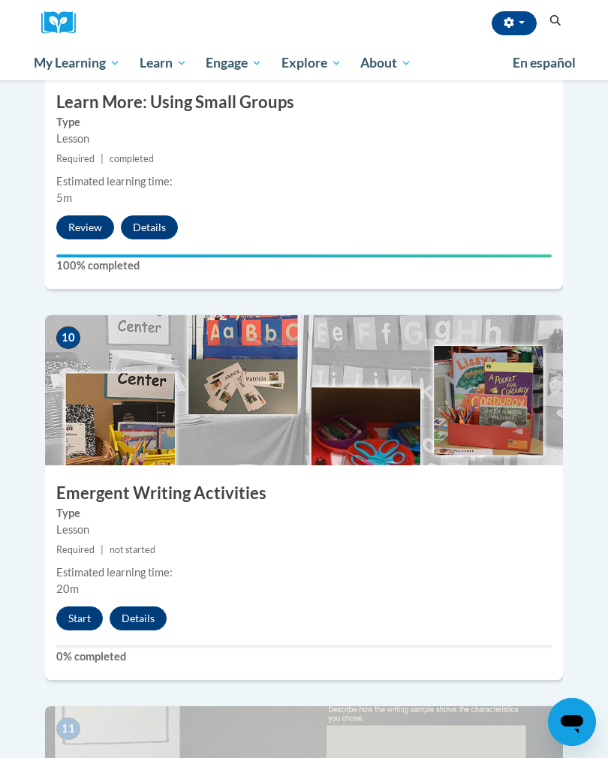  Describe the element at coordinates (68, 729) in the screenshot. I see `span: 11` at that location.